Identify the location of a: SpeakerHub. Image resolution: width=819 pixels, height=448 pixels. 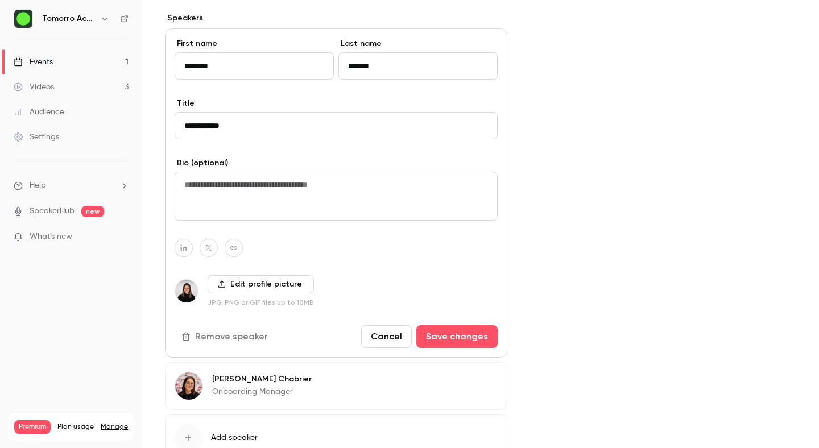
(52, 211).